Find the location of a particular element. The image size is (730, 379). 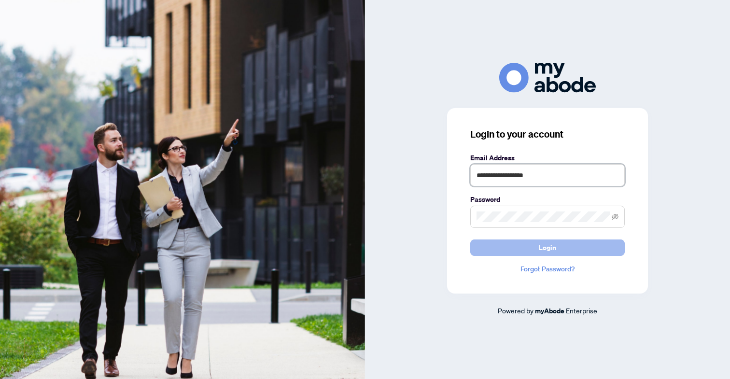

span: Enterprise is located at coordinates (582, 311).